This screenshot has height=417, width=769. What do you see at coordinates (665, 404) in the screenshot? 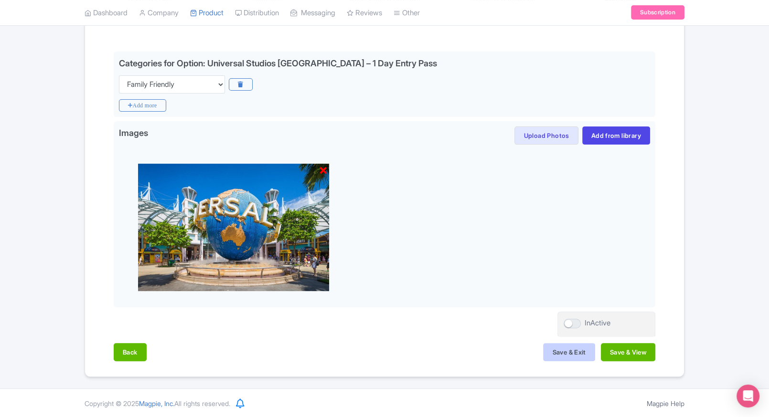
I see `a: Magpie Help` at bounding box center [665, 404].